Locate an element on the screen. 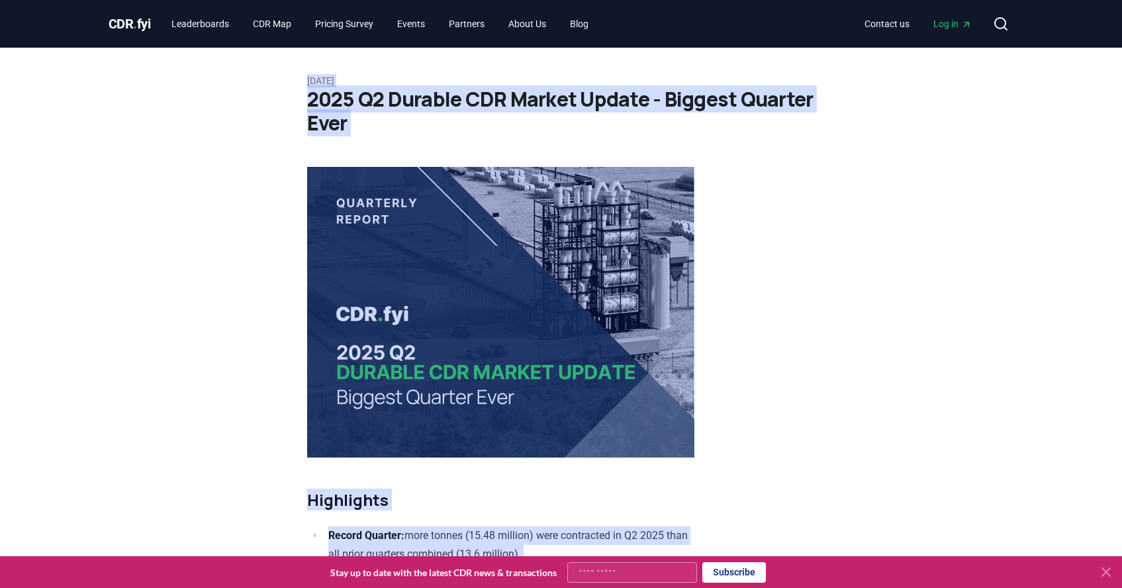  a: Leaderboards is located at coordinates (200, 24).